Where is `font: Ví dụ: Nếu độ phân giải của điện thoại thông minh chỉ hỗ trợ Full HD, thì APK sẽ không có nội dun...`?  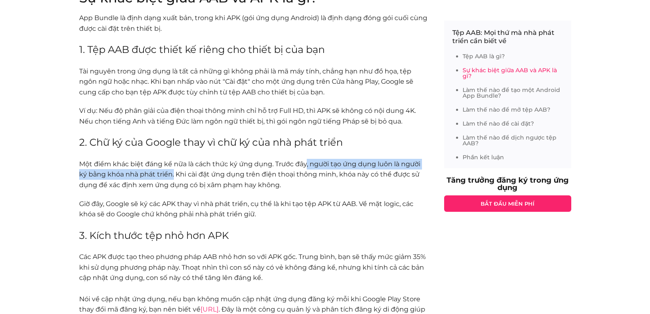
font: Ví dụ: Nếu độ phân giải của điện thoại thông minh chỉ hỗ trợ Full HD, thì APK sẽ không có nội dun... is located at coordinates (247, 116).